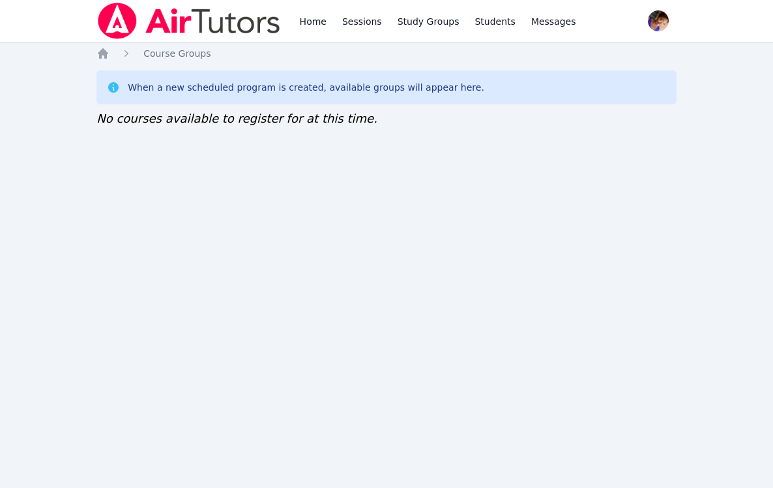  I want to click on span: Messages, so click(553, 22).